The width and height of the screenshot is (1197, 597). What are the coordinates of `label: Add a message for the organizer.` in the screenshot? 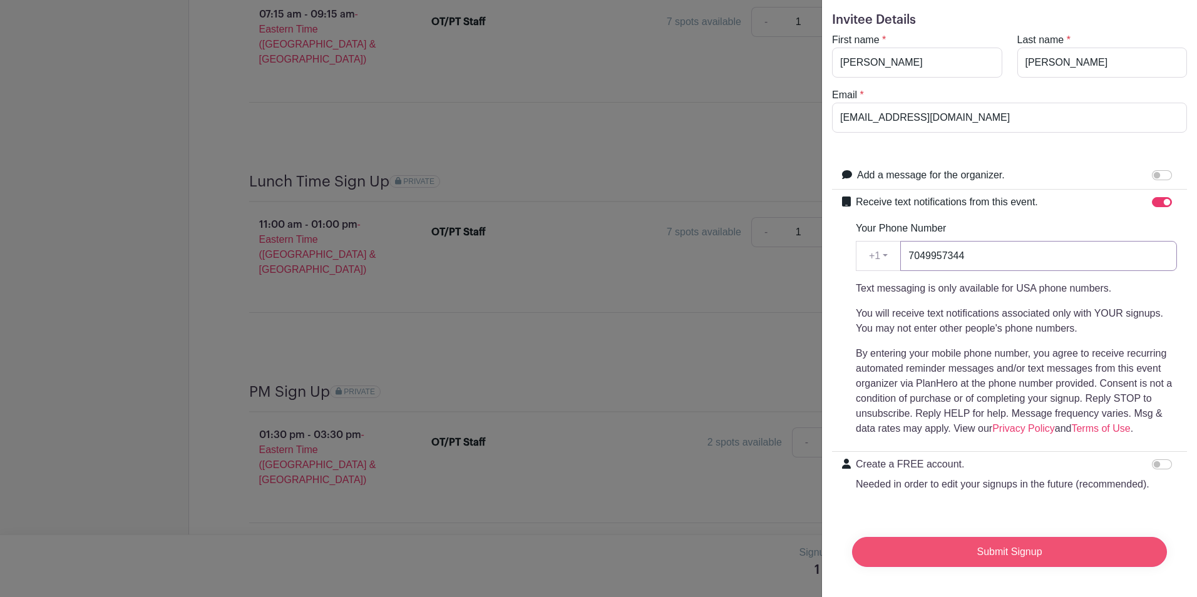 It's located at (931, 175).